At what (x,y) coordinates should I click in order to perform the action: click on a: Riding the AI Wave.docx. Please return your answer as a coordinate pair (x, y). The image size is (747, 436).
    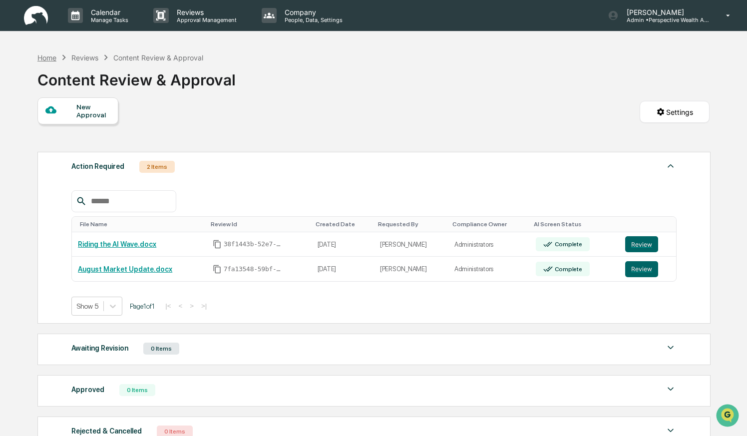
    Looking at the image, I should click on (117, 244).